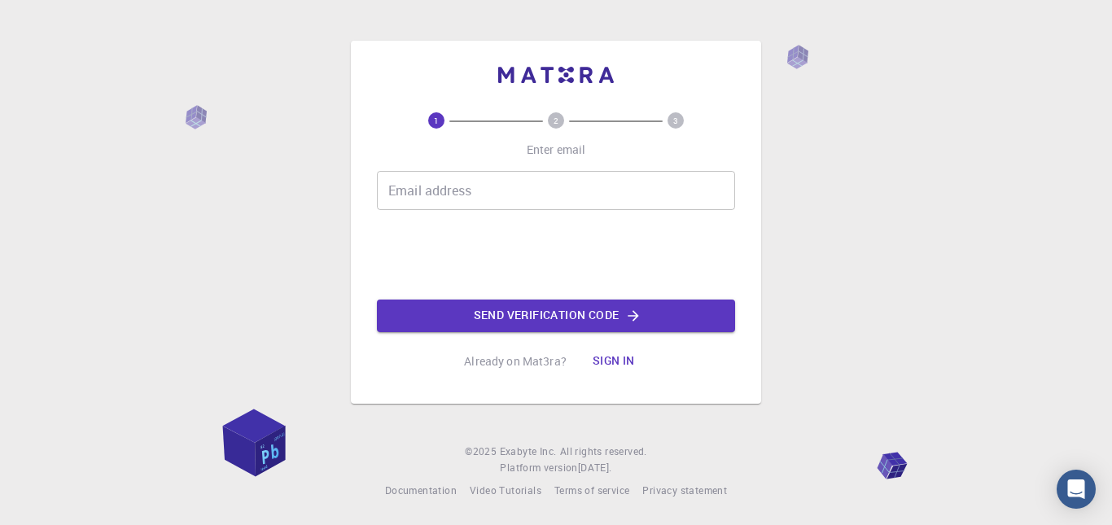 The height and width of the screenshot is (525, 1112). Describe the element at coordinates (592, 490) in the screenshot. I see `span: Terms of service` at that location.